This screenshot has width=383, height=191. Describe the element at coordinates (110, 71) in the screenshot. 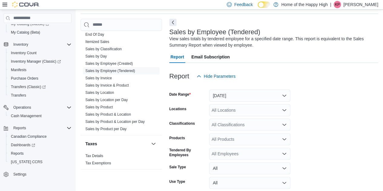

I see `span: Sales by Employee (Tendered)` at that location.